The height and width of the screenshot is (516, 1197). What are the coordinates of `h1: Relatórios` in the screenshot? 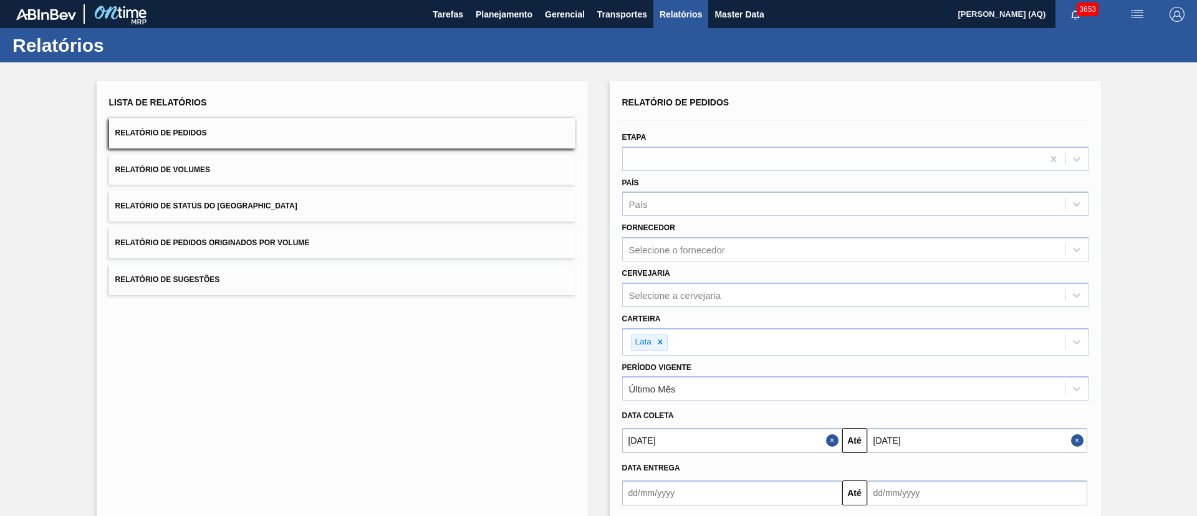 It's located at (123, 45).